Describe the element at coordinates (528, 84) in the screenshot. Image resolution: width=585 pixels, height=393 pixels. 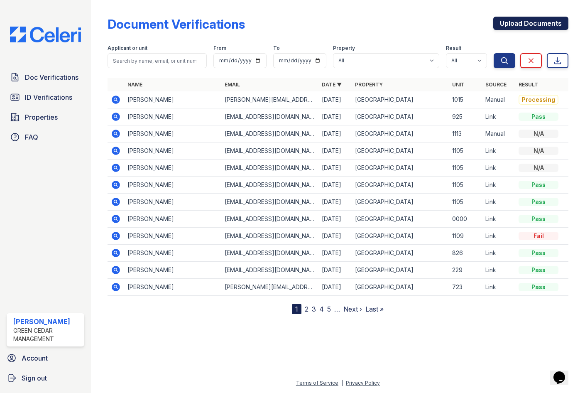
I see `a: Result` at that location.